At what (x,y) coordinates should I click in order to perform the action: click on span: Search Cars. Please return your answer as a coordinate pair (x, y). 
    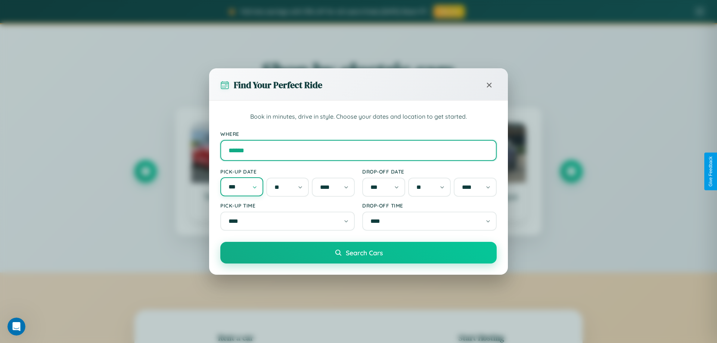
    Looking at the image, I should click on (364, 253).